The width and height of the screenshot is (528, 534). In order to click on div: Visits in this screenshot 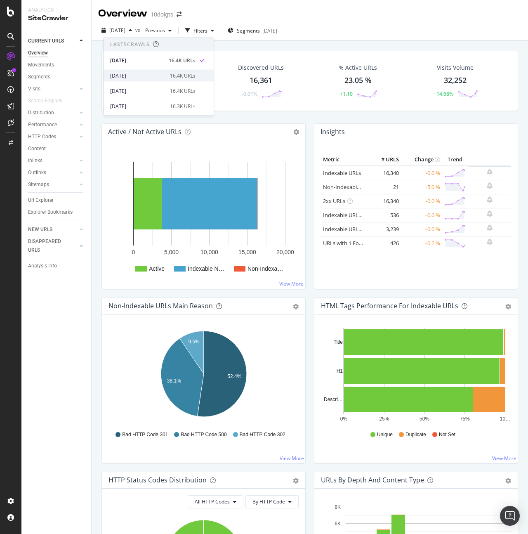, I will do `click(34, 89)`.